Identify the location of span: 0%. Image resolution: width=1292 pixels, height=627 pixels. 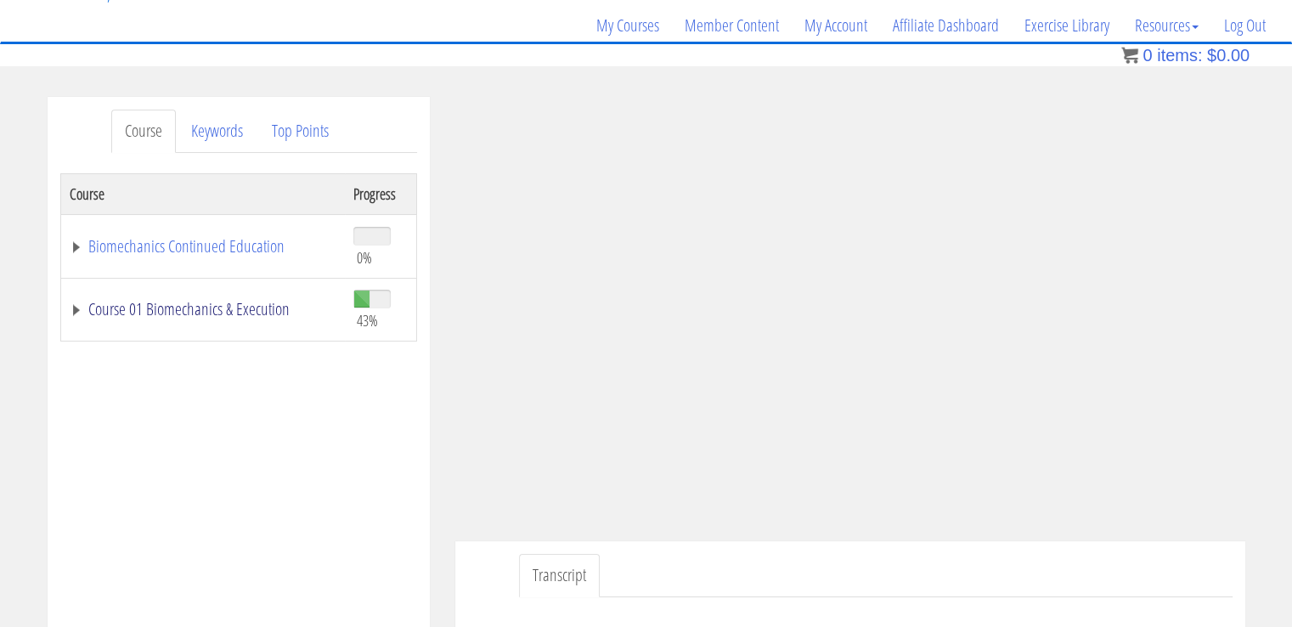
(365, 257).